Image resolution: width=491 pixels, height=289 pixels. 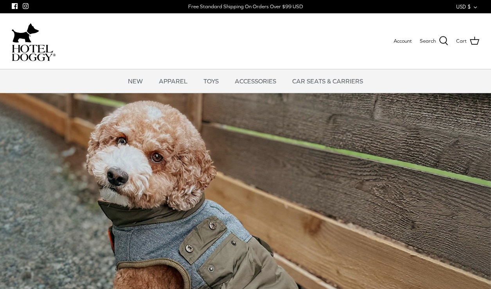 What do you see at coordinates (402, 41) in the screenshot?
I see `a: Account` at bounding box center [402, 41].